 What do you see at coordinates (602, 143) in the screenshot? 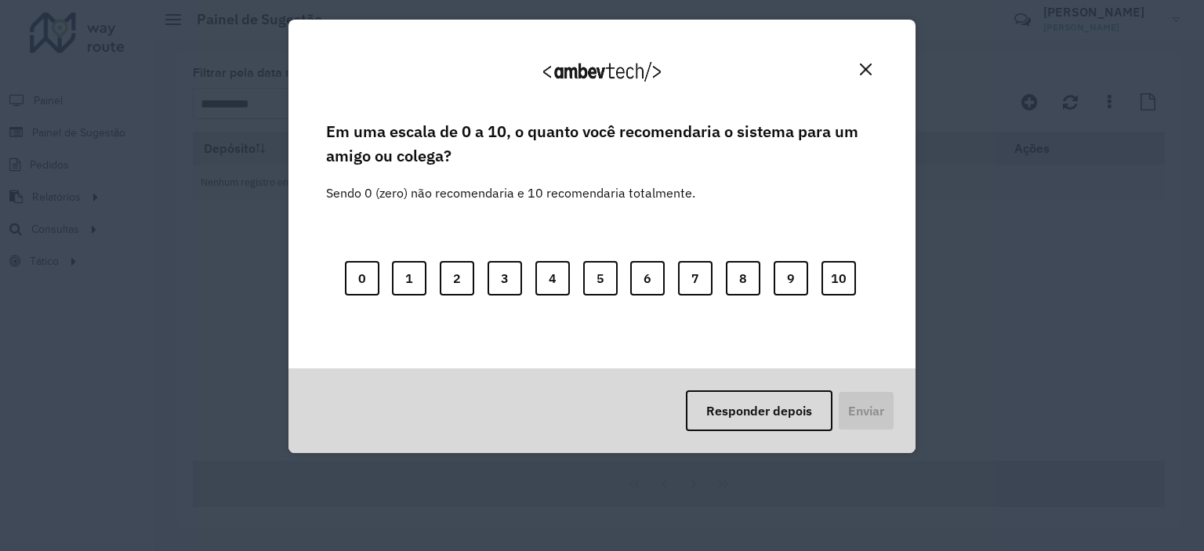
I see `label: Em uma escala de 0 a 10, o quanto você recomendaria o sistema para um amigo ou colega?` at bounding box center [602, 143].